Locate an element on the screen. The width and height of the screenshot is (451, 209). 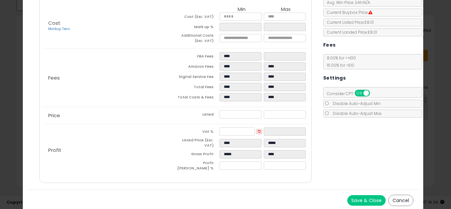
i: Suppressed Buy Box is located at coordinates (370, 13).